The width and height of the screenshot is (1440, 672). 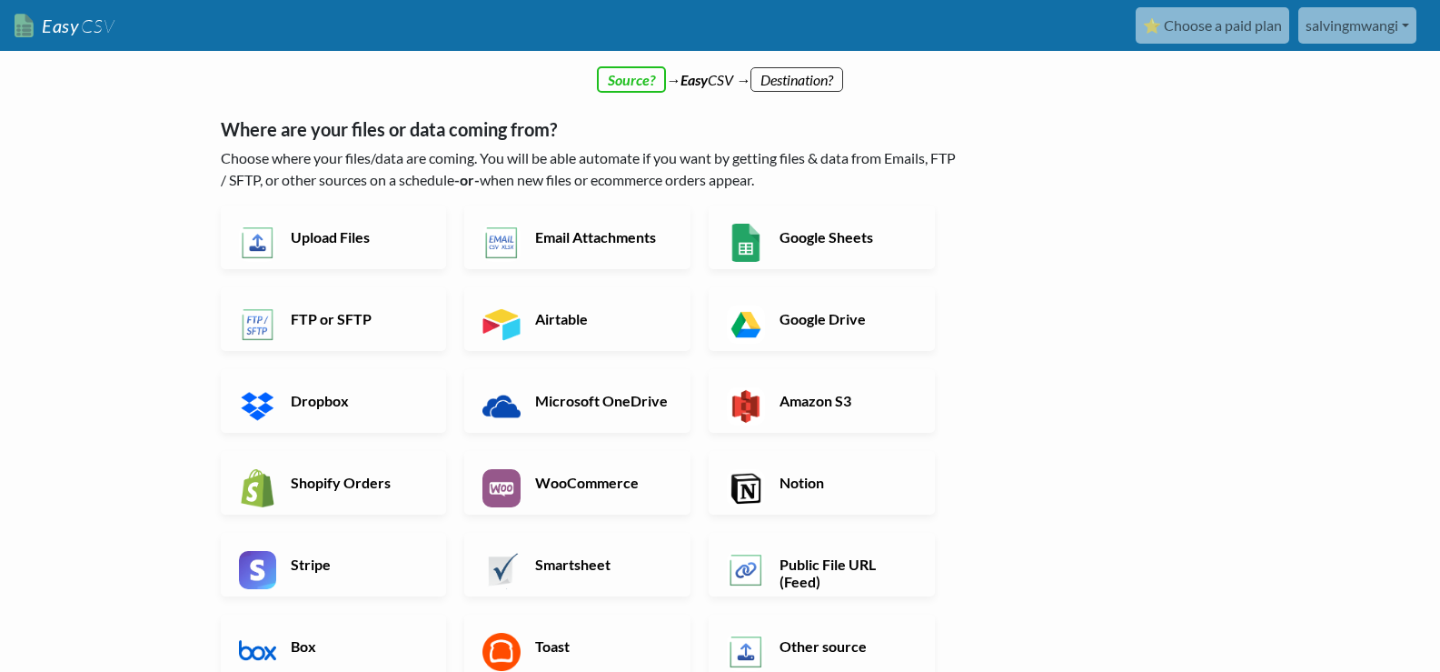 What do you see at coordinates (357, 236) in the screenshot?
I see `h6: Upload Files` at bounding box center [357, 236].